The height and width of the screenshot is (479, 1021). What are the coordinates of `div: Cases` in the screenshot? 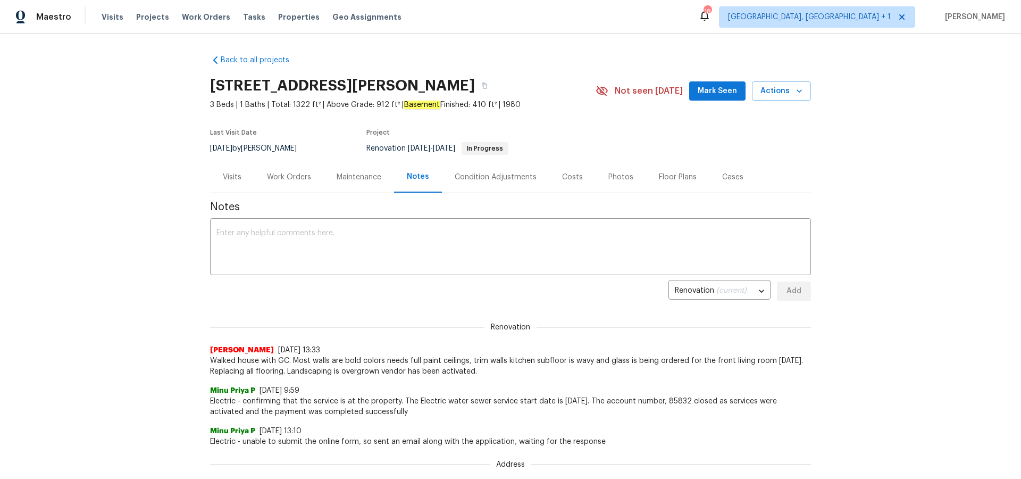 It's located at (733, 177).